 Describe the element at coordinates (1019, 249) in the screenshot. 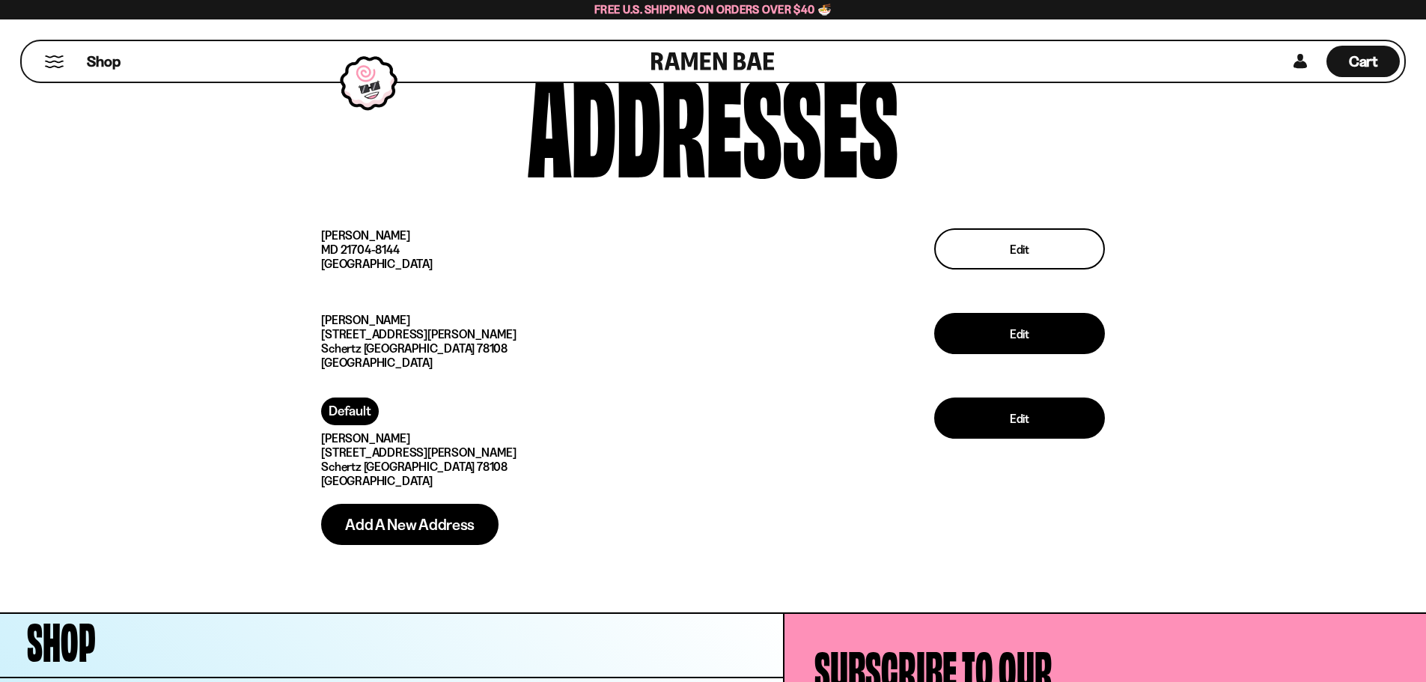

I see `button: Edit address 1` at that location.